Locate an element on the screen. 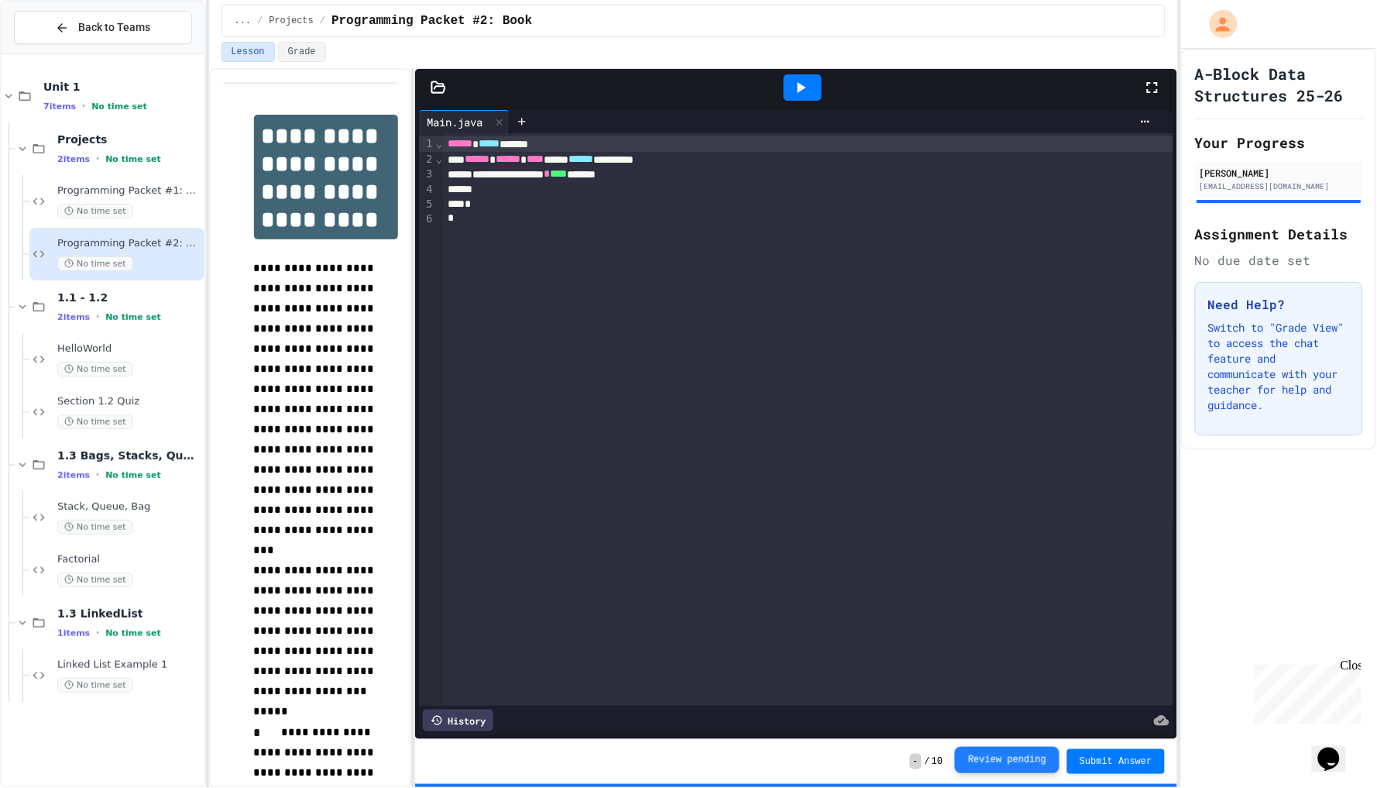 The width and height of the screenshot is (1377, 788). h1: A-Block Data Structures 25-26 is located at coordinates (1279, 84).